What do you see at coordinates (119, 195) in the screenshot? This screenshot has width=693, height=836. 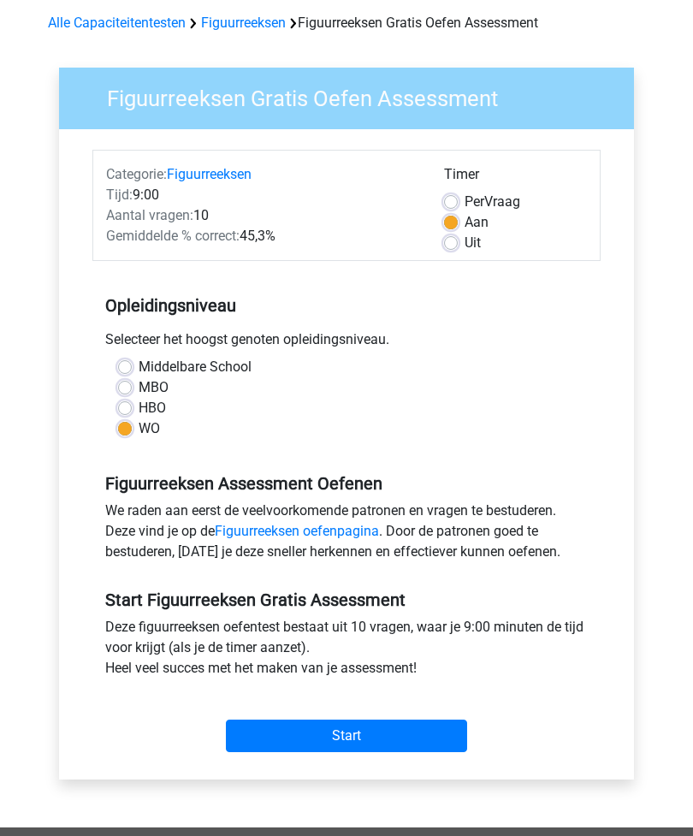 I see `span: Tijd:` at bounding box center [119, 195].